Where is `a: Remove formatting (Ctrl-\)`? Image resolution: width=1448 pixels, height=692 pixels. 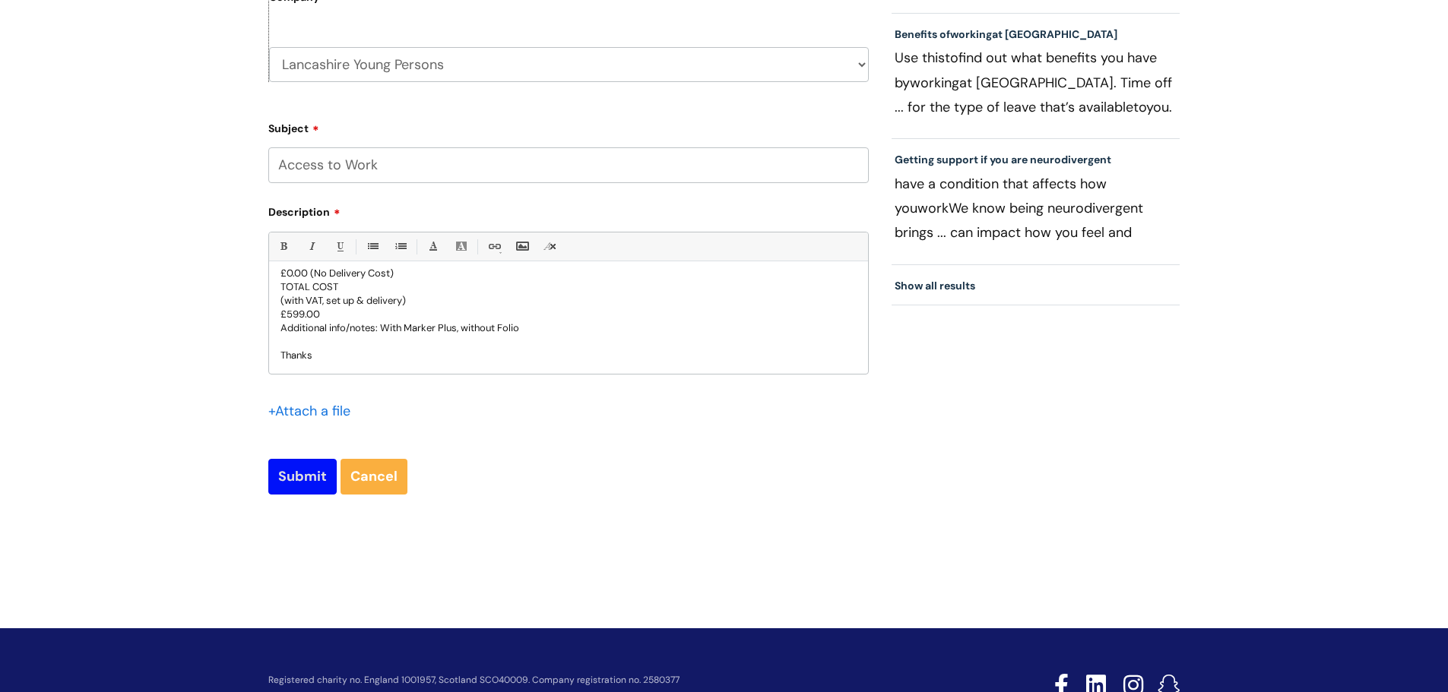 a: Remove formatting (Ctrl-\) is located at coordinates (549, 246).